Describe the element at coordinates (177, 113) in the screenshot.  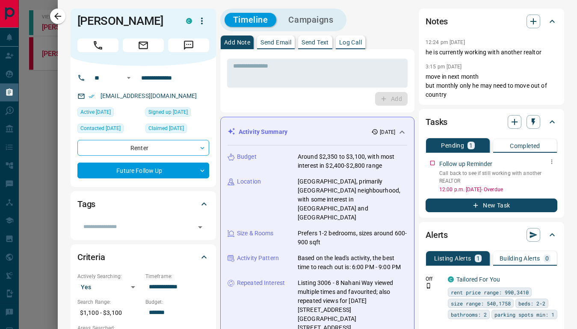
I see `div: Mon May 13 2024` at that location.